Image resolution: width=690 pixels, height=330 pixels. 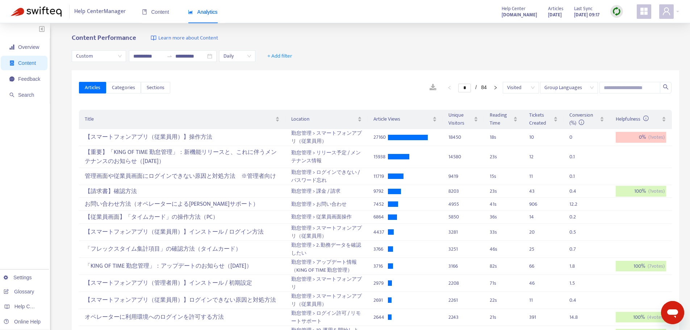 What do you see at coordinates (182, 176) in the screenshot?
I see `div: 管理画面や従業員画面にログインできない原因と対処方法 ※管理者向け` at bounding box center [182, 176].